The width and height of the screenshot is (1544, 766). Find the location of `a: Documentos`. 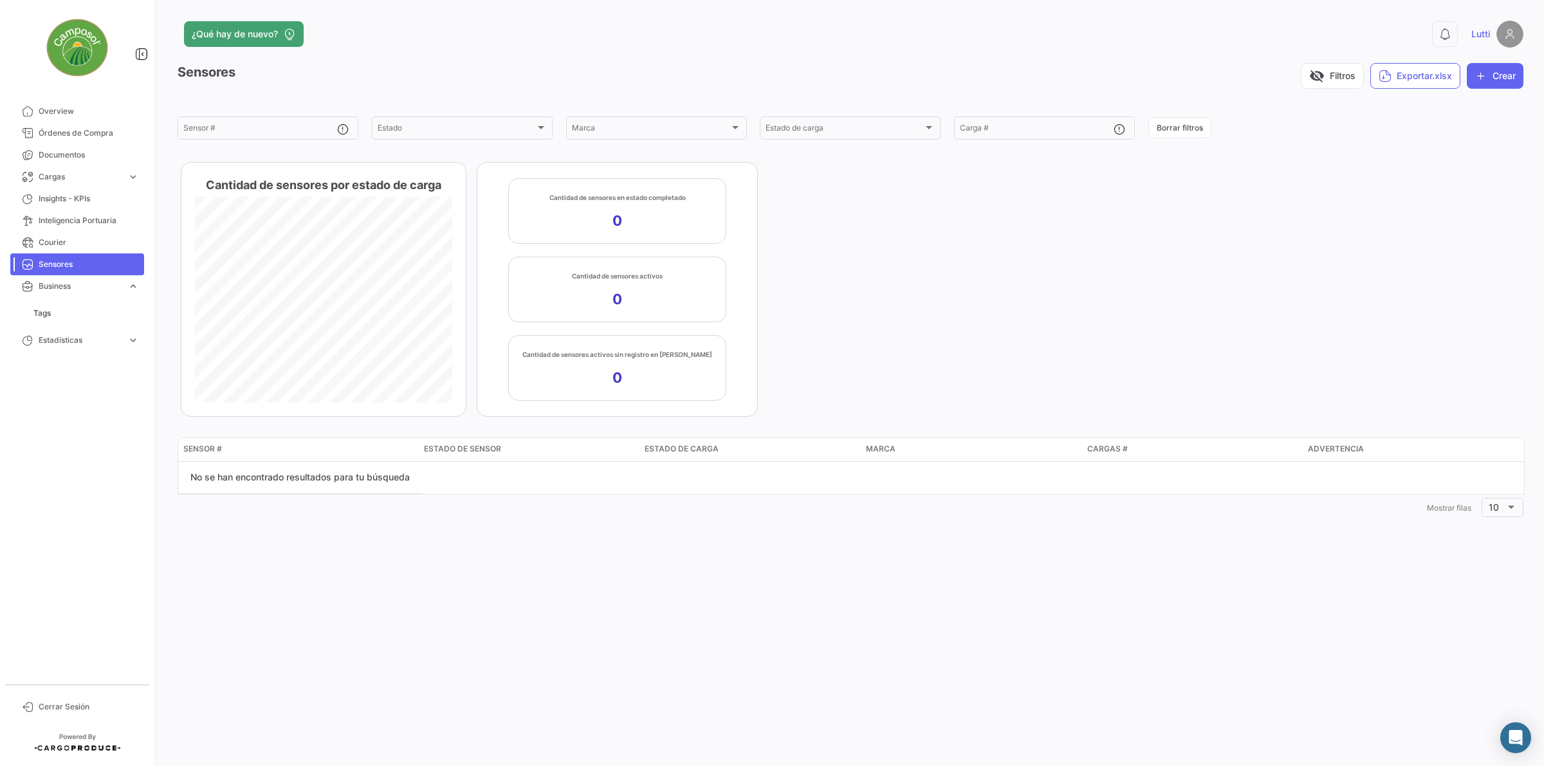

a: Documentos is located at coordinates (77, 155).